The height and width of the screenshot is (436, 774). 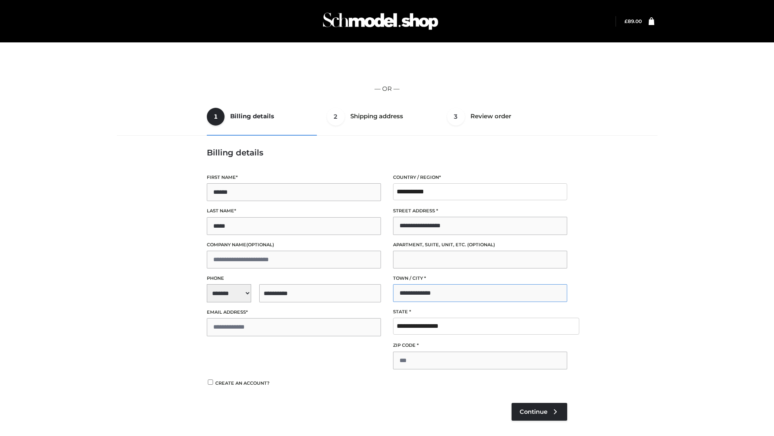 I want to click on a: £89.00, so click(x=633, y=21).